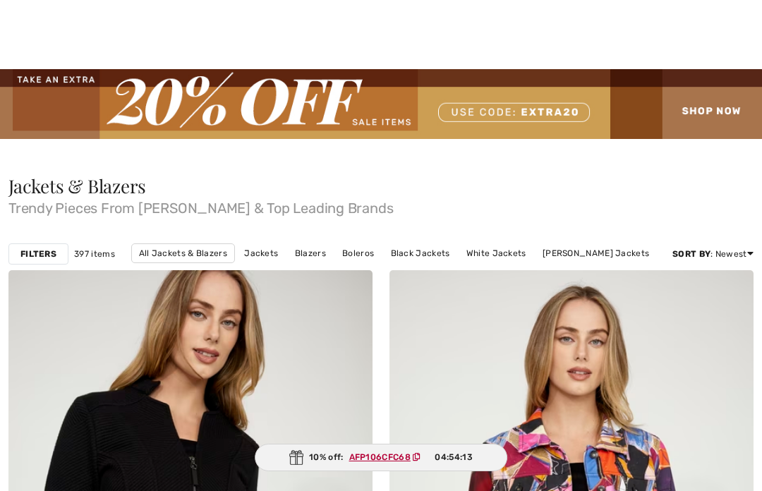 The width and height of the screenshot is (762, 491). I want to click on div: : Newest, so click(713, 254).